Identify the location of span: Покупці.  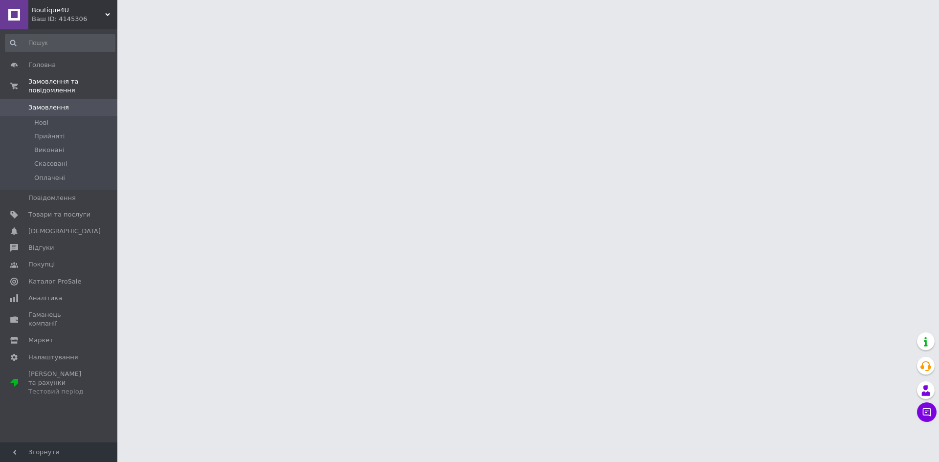
(42, 264).